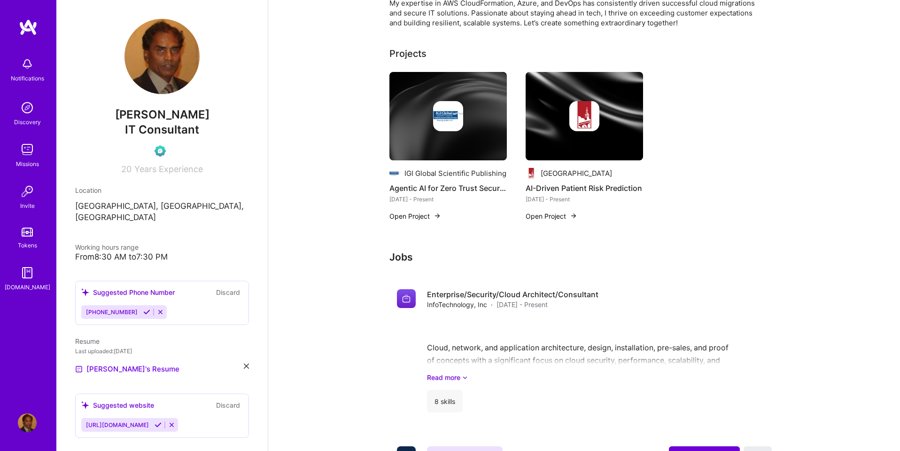 The image size is (900, 451). I want to click on img: logo, so click(28, 27).